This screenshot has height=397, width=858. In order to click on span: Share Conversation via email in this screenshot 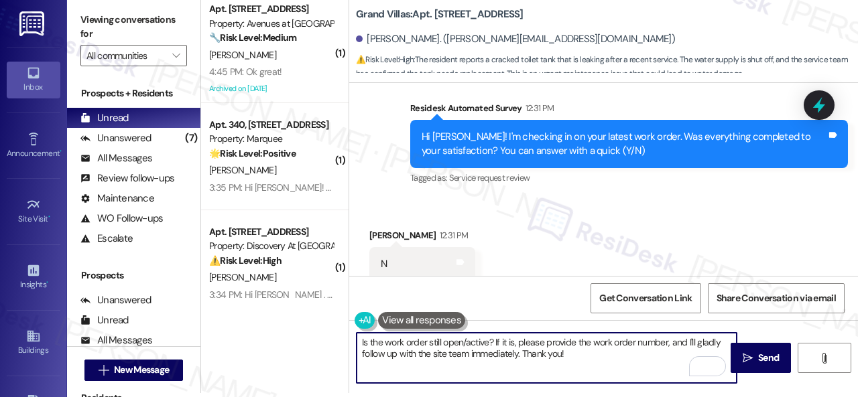, I will do `click(776, 298)`.